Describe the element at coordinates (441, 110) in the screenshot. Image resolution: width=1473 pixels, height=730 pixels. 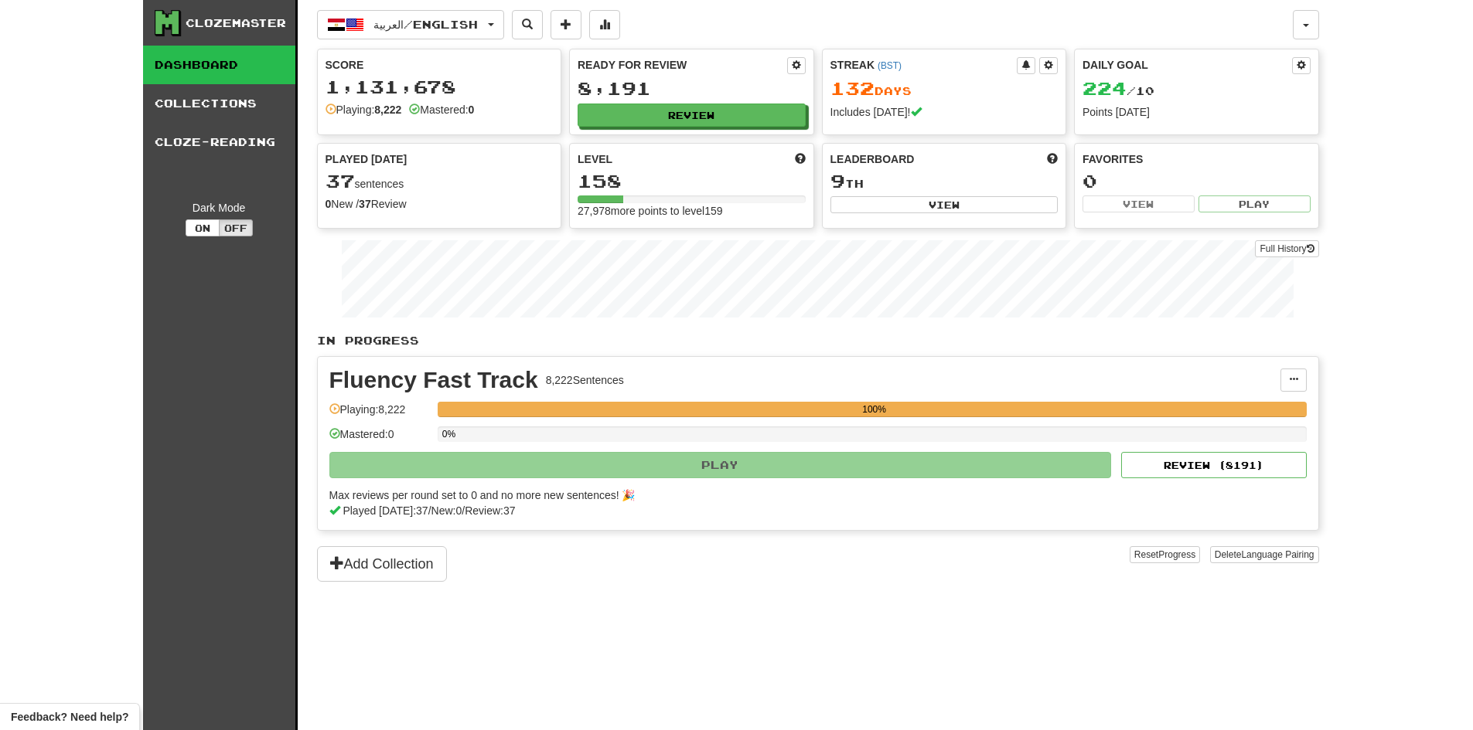
I see `div: Mastered:` at that location.